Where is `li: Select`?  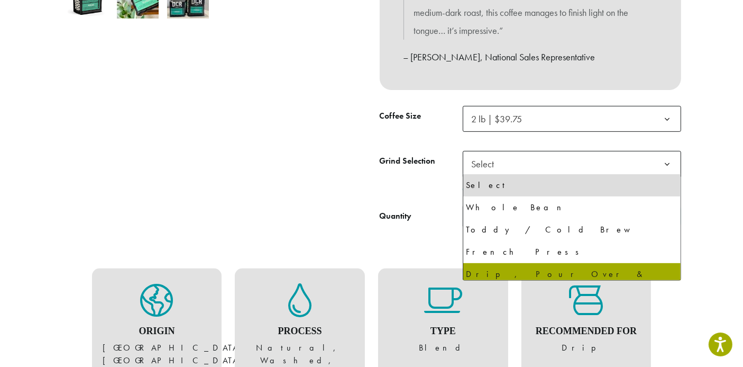 li: Select is located at coordinates (572, 185).